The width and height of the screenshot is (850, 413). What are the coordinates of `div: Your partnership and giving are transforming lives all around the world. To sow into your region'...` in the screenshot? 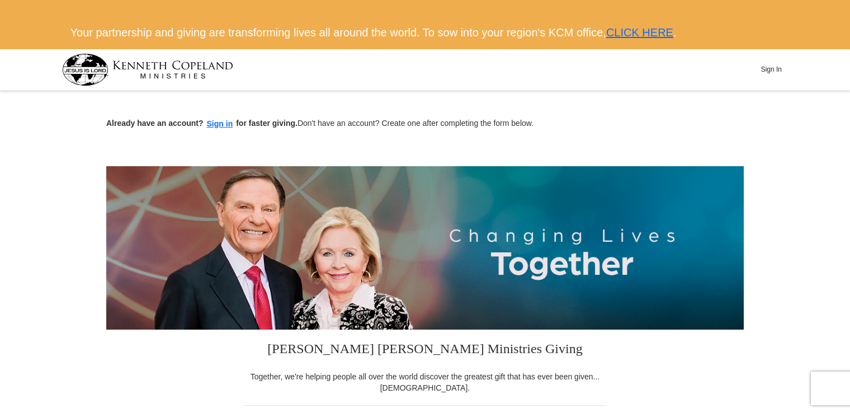 It's located at (425, 32).